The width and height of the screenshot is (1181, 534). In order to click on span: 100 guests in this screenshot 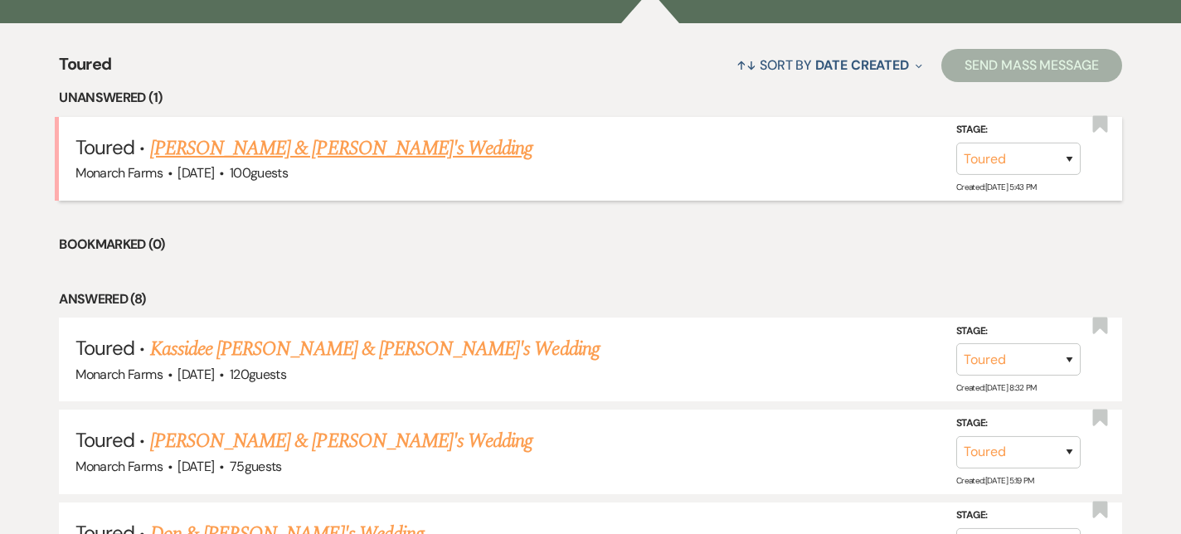, I will do `click(259, 172)`.